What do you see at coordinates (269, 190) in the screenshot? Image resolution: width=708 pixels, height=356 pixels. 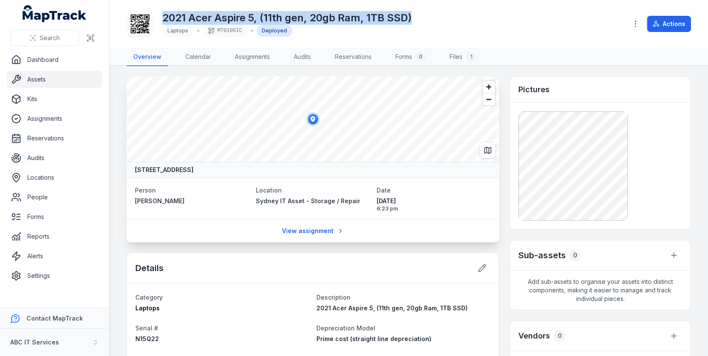 I see `span: Location` at bounding box center [269, 190].